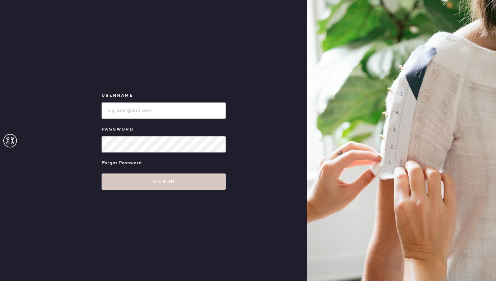 Image resolution: width=496 pixels, height=281 pixels. Describe the element at coordinates (122, 163) in the screenshot. I see `a: Forgot Password` at that location.